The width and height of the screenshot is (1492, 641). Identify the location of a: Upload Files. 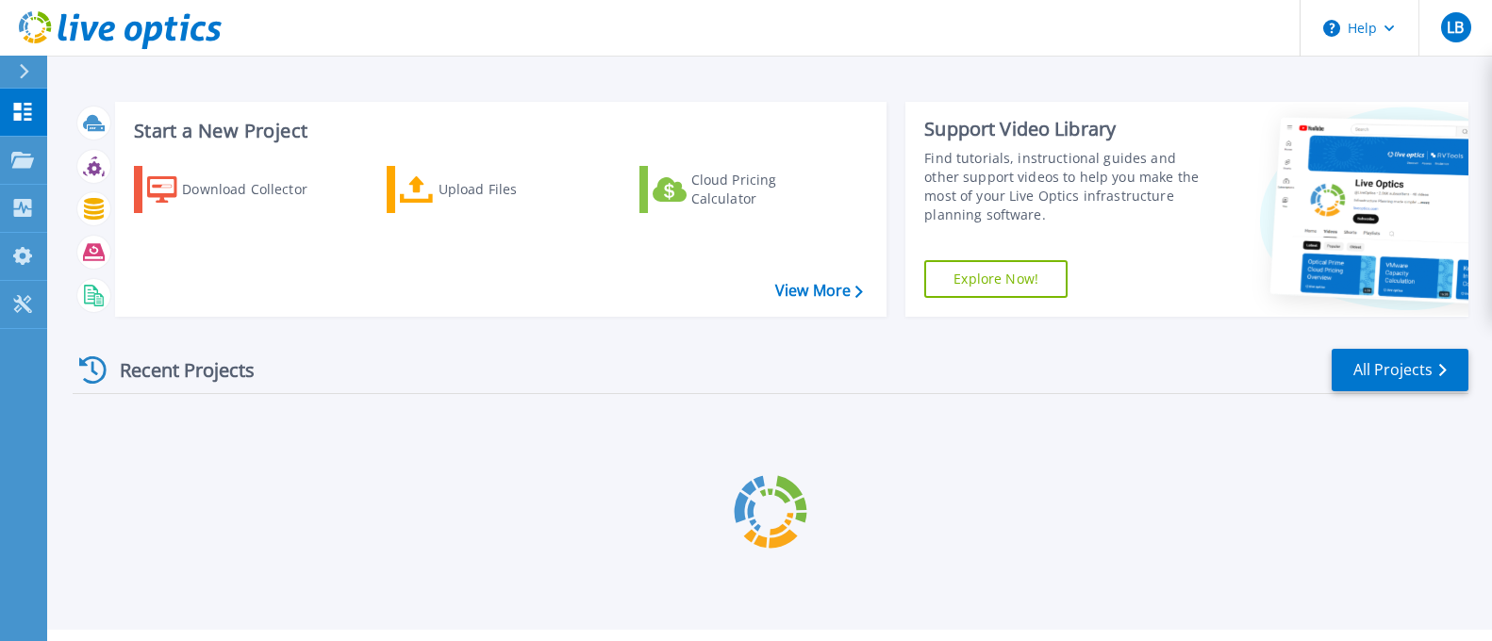
(491, 190).